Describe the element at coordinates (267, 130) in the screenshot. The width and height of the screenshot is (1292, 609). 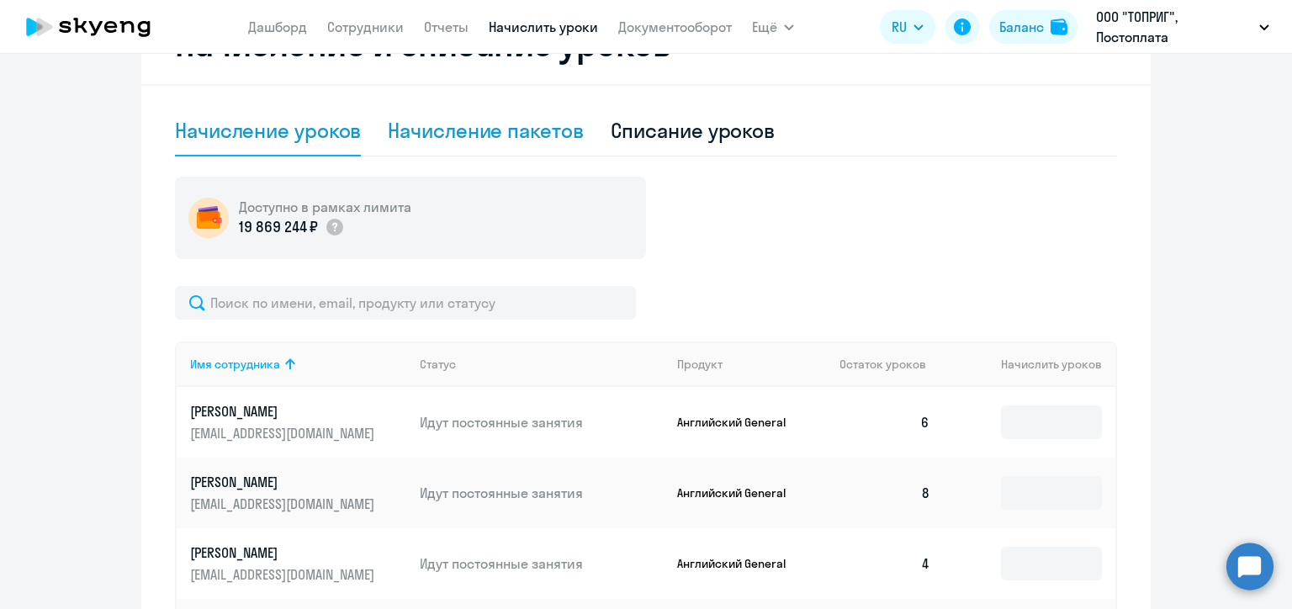
I see `div: Начисление уроков` at that location.